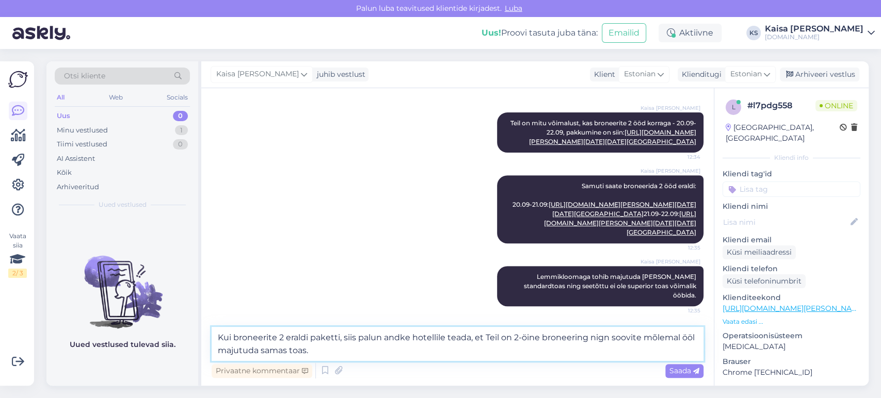 This screenshot has height=398, width=881. What do you see at coordinates (820, 74) in the screenshot?
I see `div: Arhiveeri vestlus` at bounding box center [820, 74].